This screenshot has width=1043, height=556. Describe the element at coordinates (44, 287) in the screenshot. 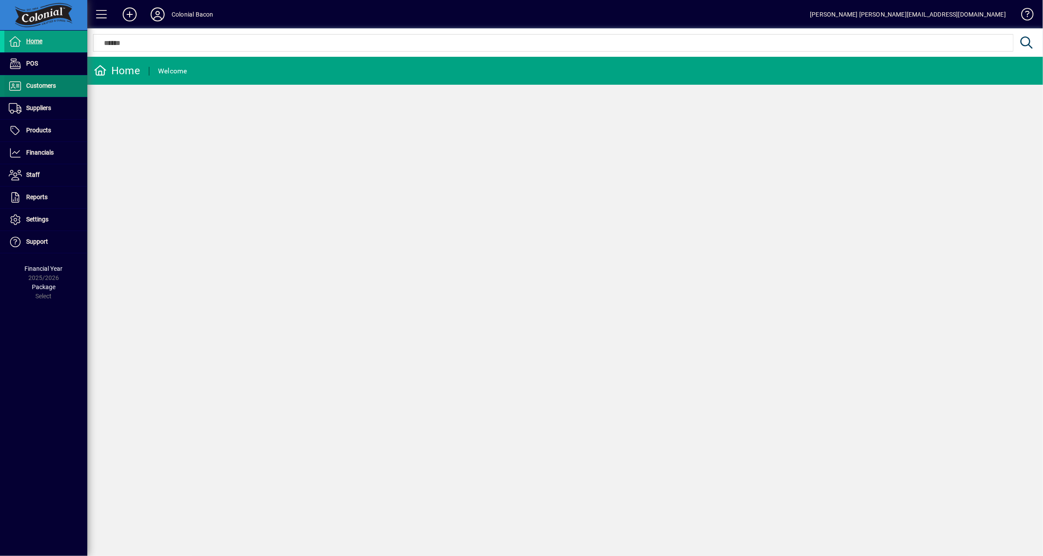

I see `span: Package` at that location.